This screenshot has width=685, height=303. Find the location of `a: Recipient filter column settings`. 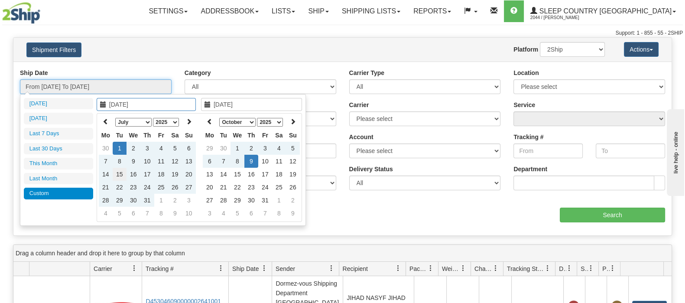

a: Recipient filter column settings is located at coordinates (398, 268).